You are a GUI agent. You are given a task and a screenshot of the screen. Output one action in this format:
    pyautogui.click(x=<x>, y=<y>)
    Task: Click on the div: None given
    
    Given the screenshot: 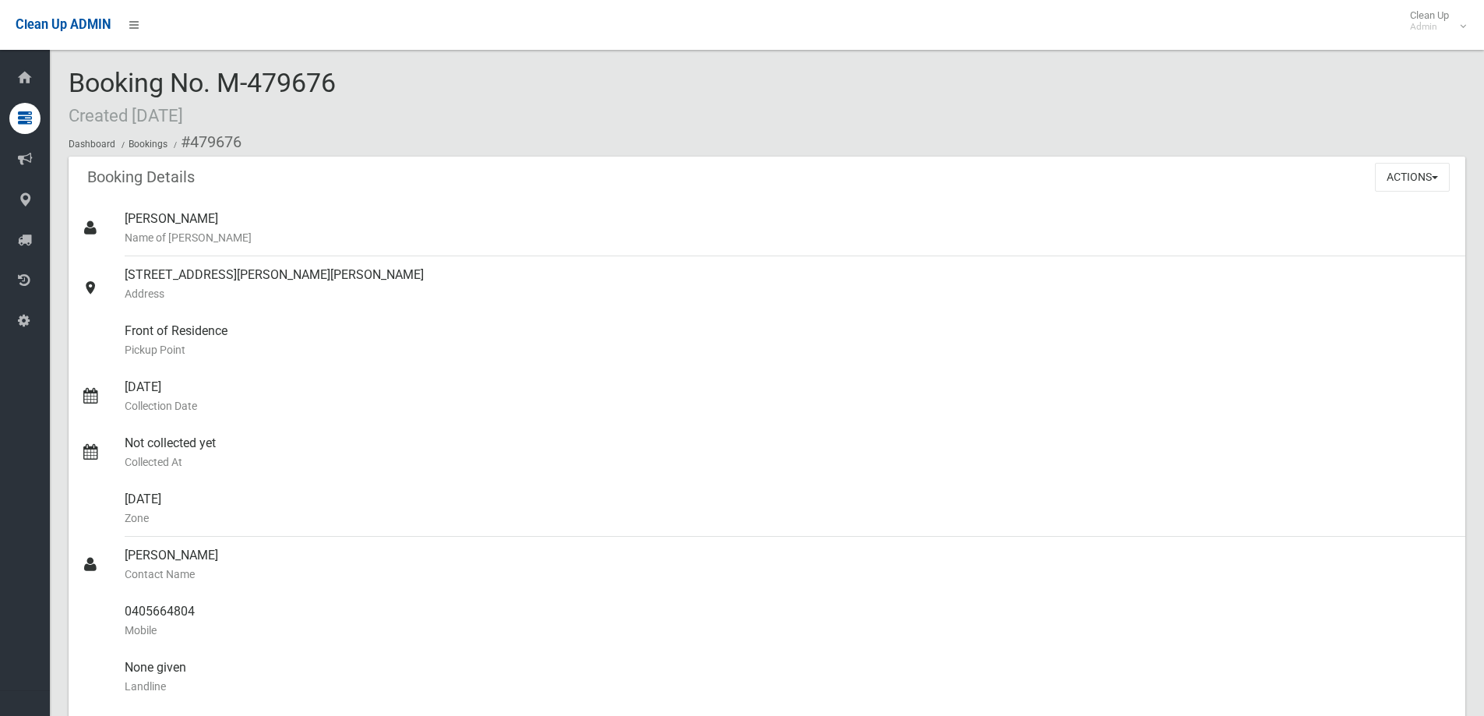 What is the action you would take?
    pyautogui.click(x=788, y=677)
    